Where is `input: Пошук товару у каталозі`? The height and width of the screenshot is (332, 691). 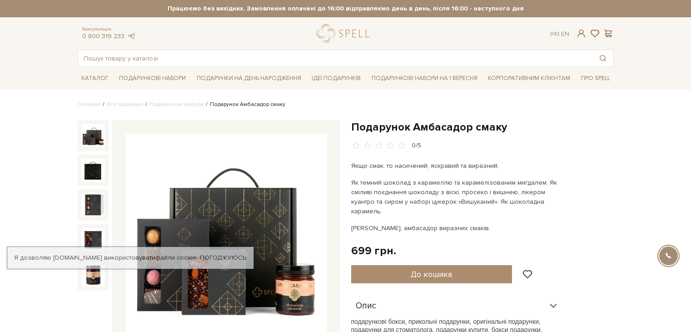 input: Пошук товару у каталозі is located at coordinates (335, 58).